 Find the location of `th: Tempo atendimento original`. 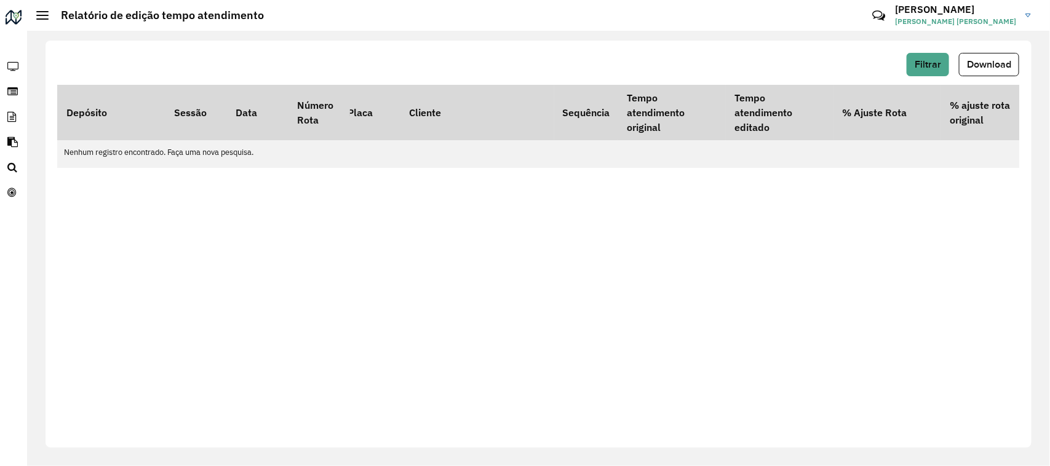

th: Tempo atendimento original is located at coordinates (672, 113).